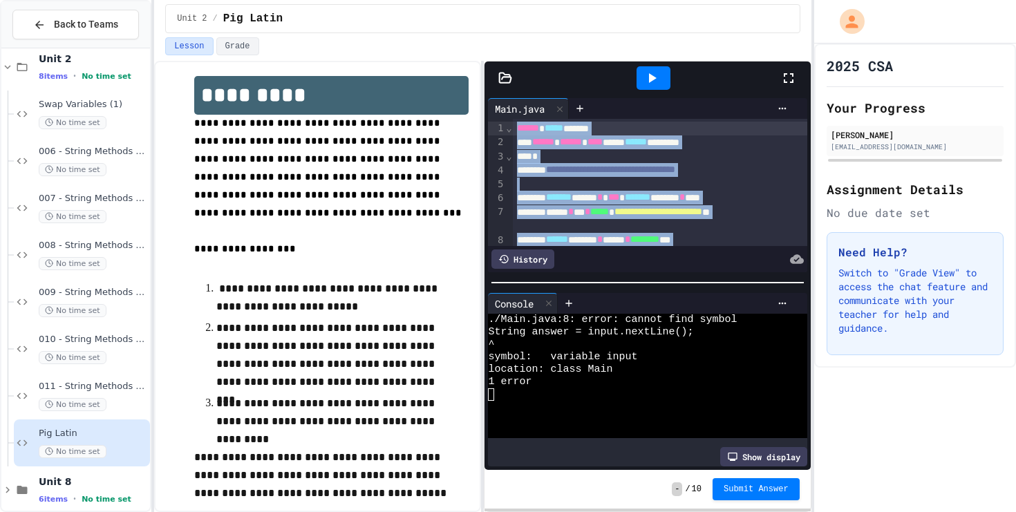 This screenshot has width=1016, height=512. I want to click on span: 1 error, so click(509, 382).